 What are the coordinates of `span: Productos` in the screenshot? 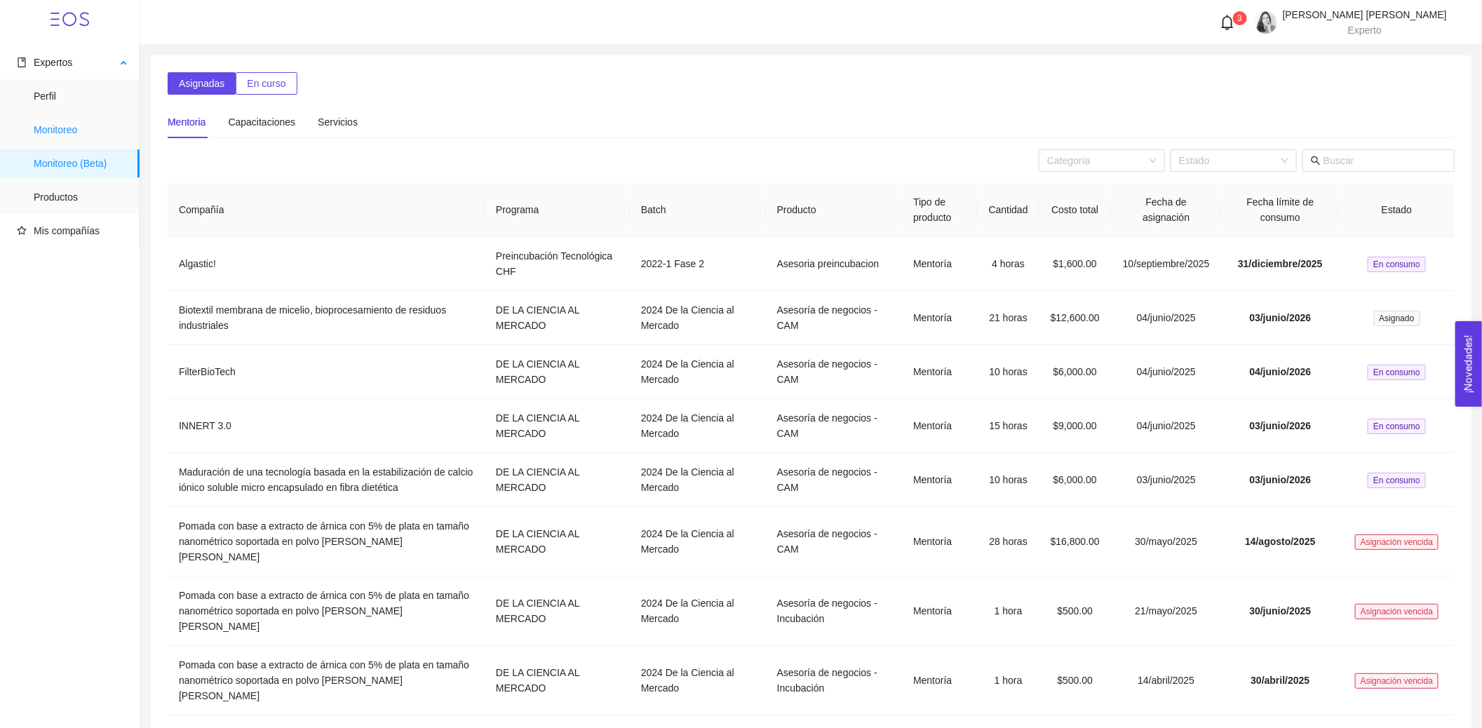 It's located at (81, 197).